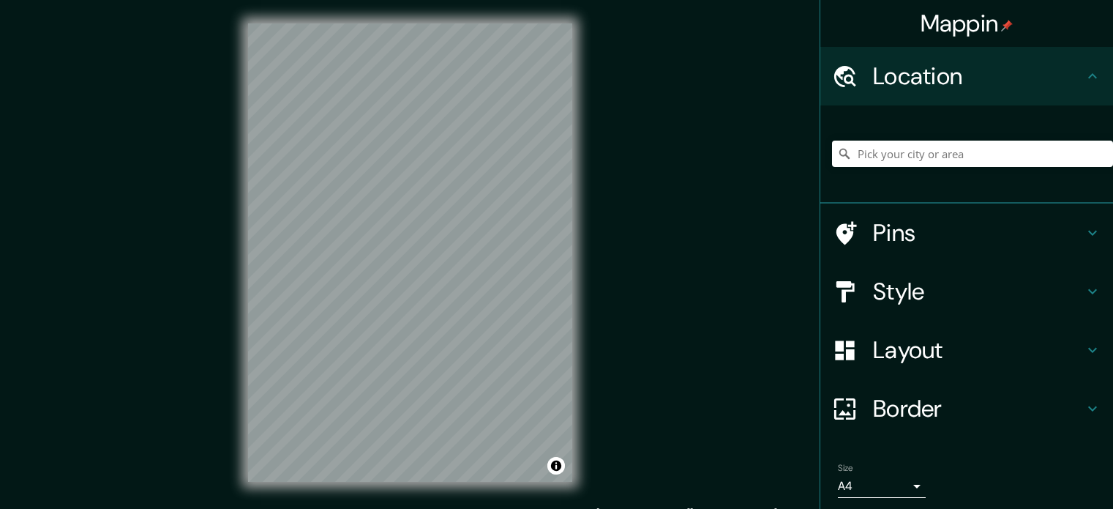  What do you see at coordinates (967, 408) in the screenshot?
I see `div: Border` at bounding box center [967, 408].